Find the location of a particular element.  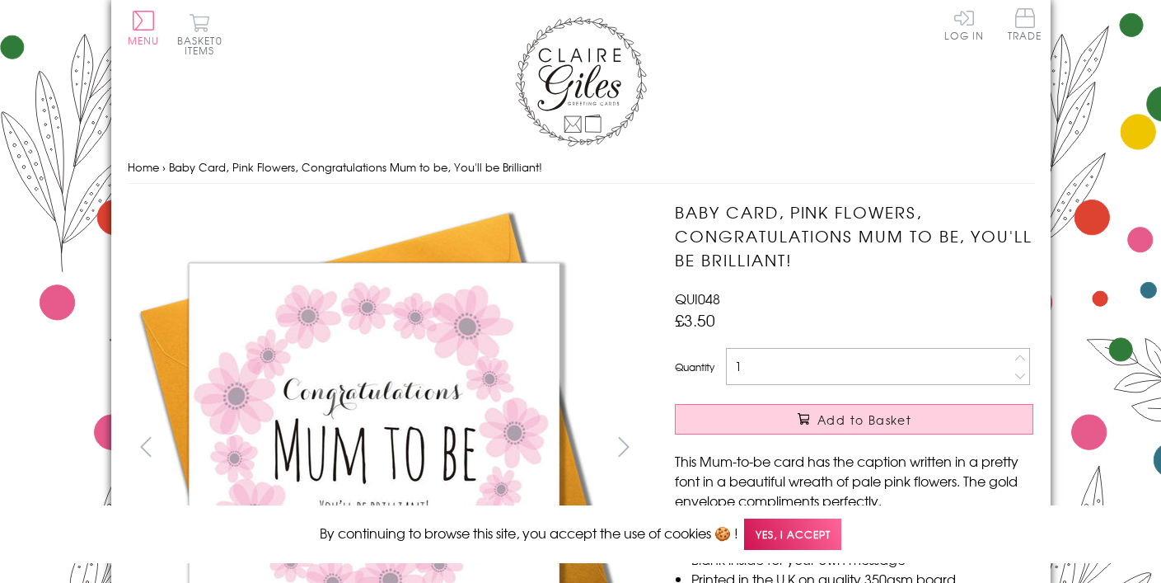

span: £3.50 is located at coordinates (695, 320).